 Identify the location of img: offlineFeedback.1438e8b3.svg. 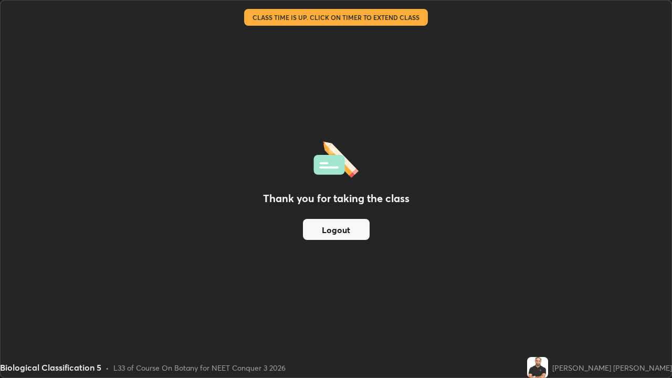
(336, 158).